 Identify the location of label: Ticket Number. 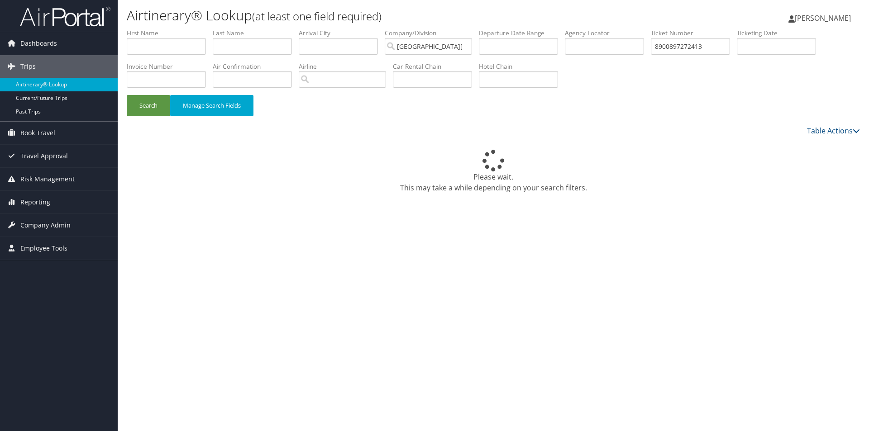
(694, 33).